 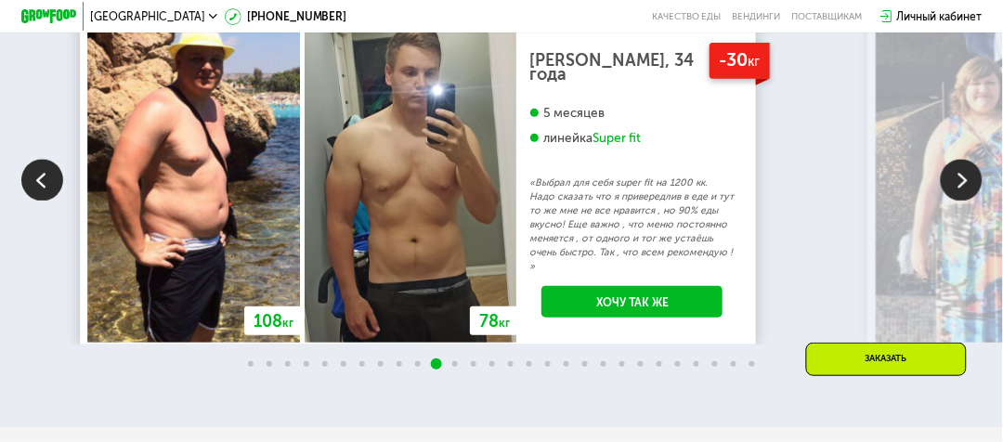 I want to click on a: Качество еды, so click(x=687, y=17).